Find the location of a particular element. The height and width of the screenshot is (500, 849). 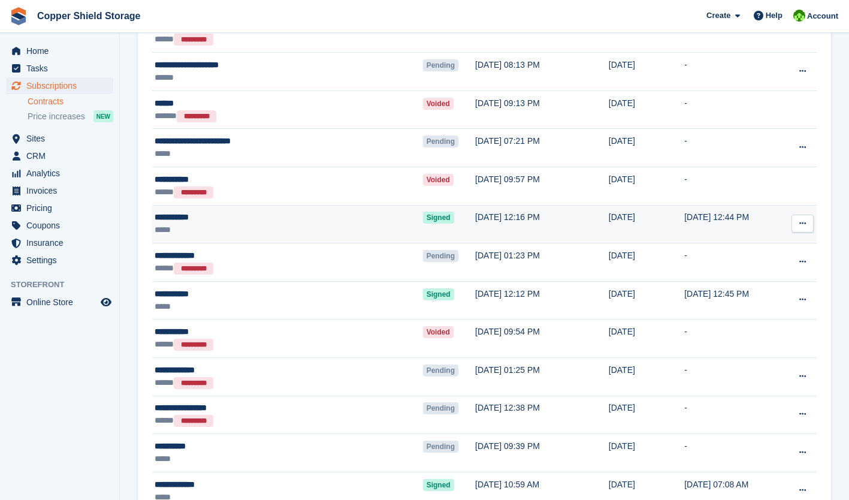

img: Stephanie Wirhanowicz is located at coordinates (800, 16).